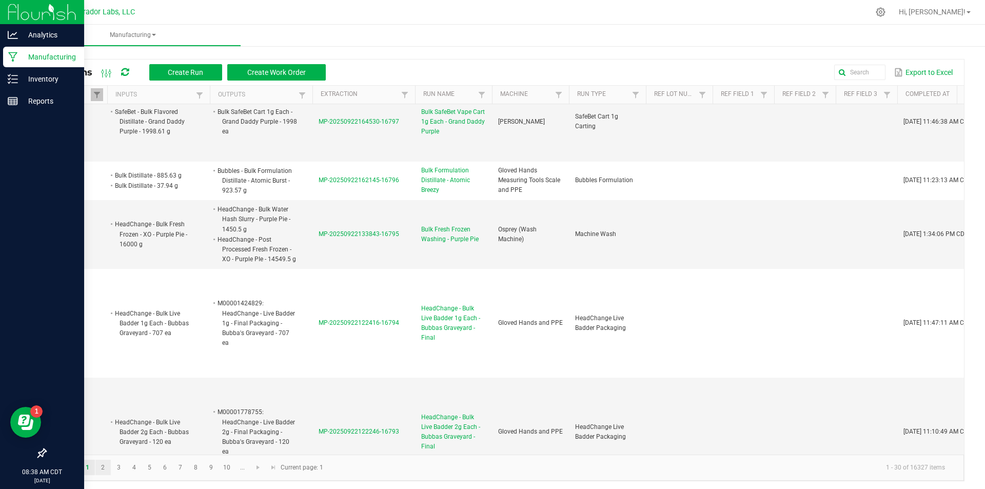 The width and height of the screenshot is (985, 489). I want to click on a: Manufacturing, so click(132, 35).